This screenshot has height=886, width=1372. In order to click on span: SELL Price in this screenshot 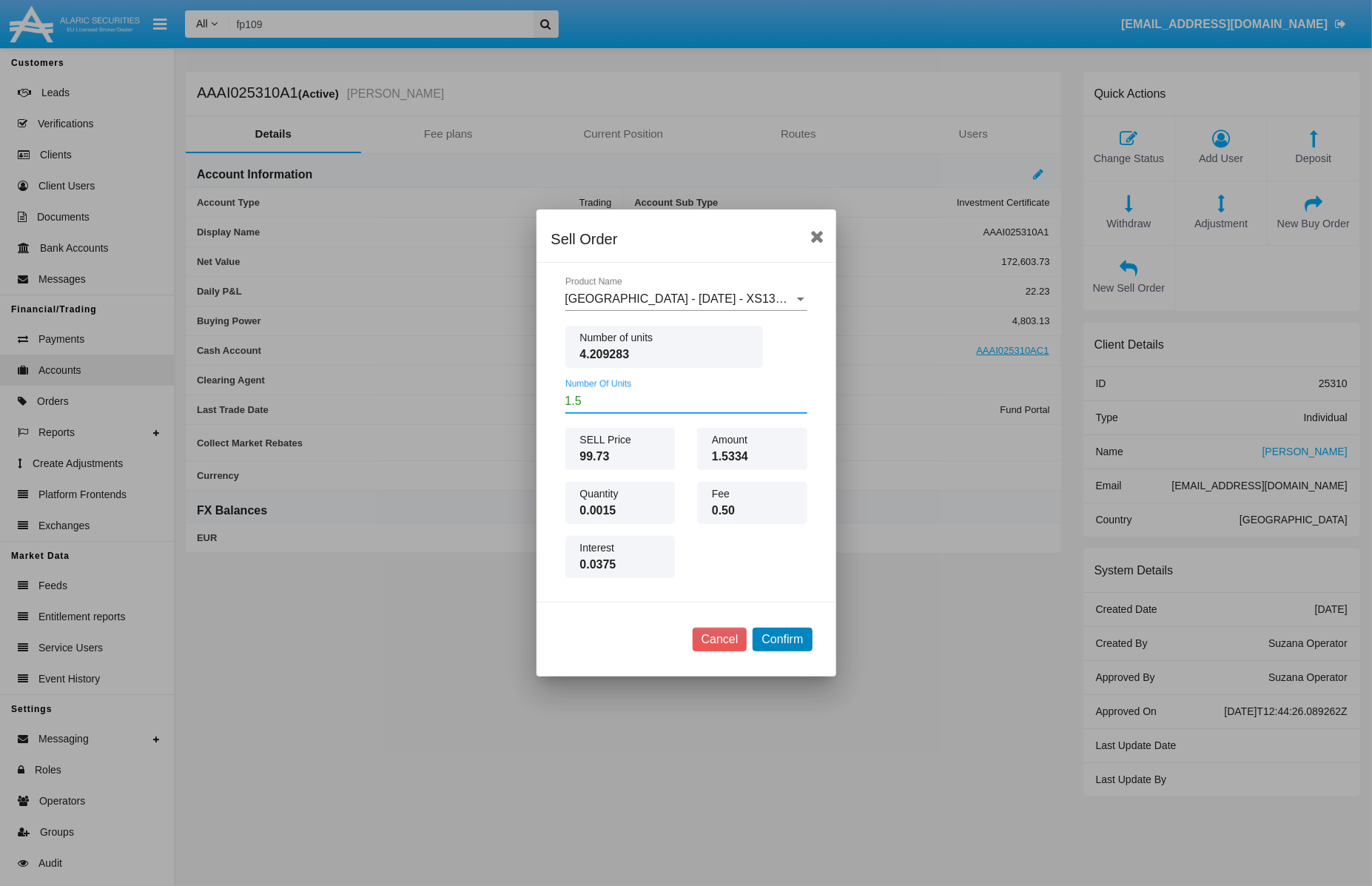, I will do `click(621, 440)`.